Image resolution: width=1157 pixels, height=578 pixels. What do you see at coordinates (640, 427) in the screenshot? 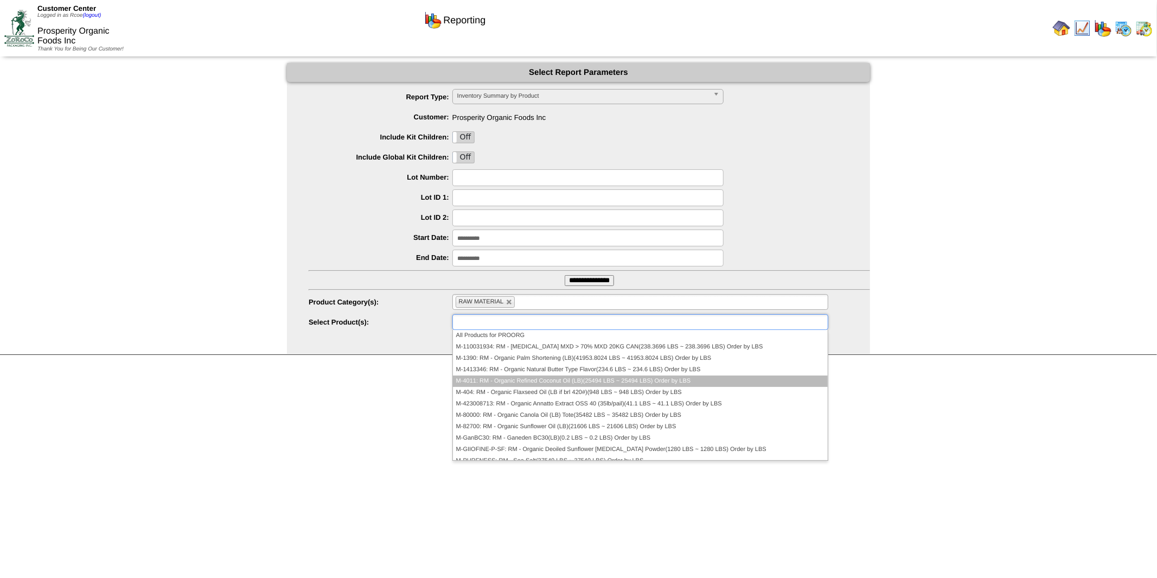
I see `li: M-82700: RM - Organic Sunflower Oil (LB)(21606 LBS ~ 21606 LBS) Order by LBS` at bounding box center [640, 427].